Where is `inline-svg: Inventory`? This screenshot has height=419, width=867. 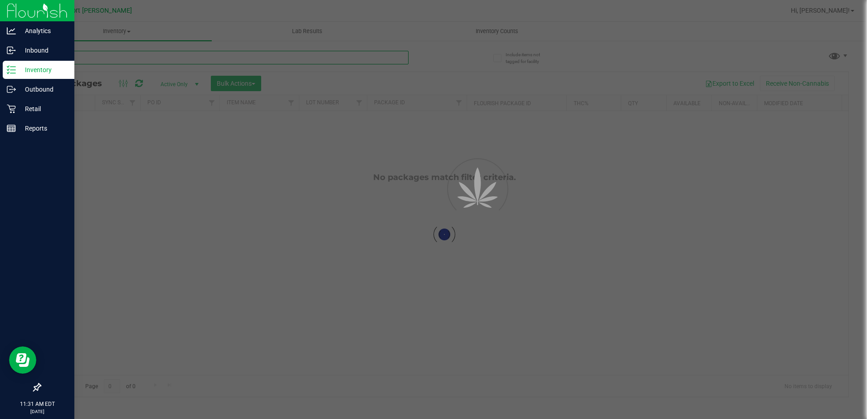
inline-svg: Inventory is located at coordinates (11, 70).